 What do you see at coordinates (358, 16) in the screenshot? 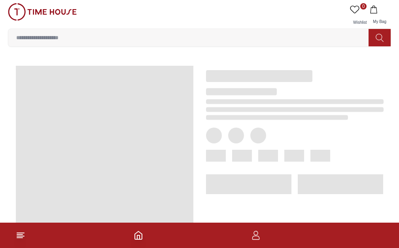
I see `a: 0Wishlist` at bounding box center [358, 16].